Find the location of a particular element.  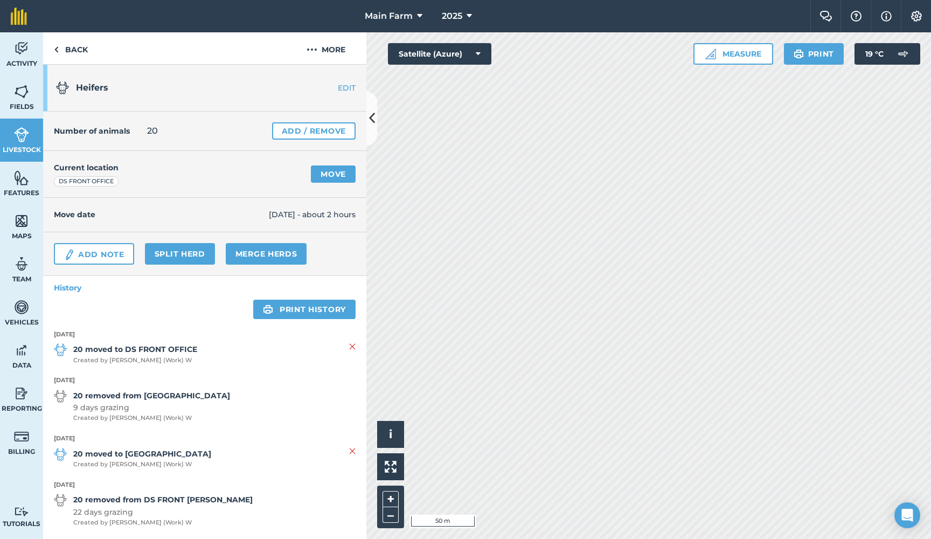

a: EDIT is located at coordinates (332, 88).